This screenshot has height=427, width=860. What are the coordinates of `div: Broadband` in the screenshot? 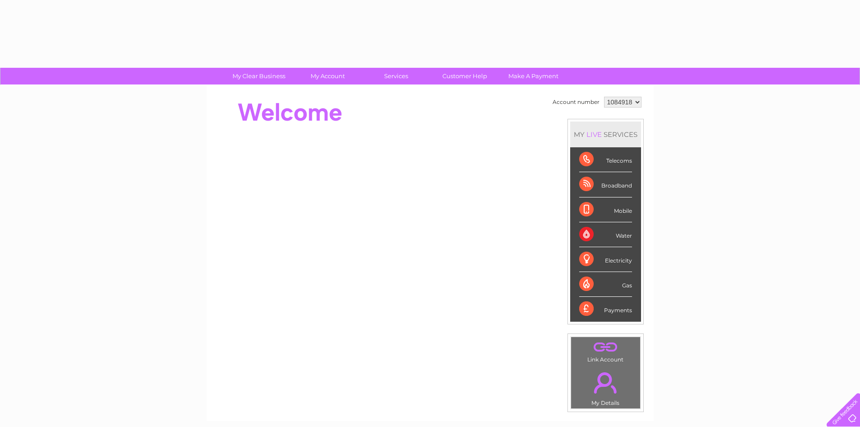 It's located at (605, 184).